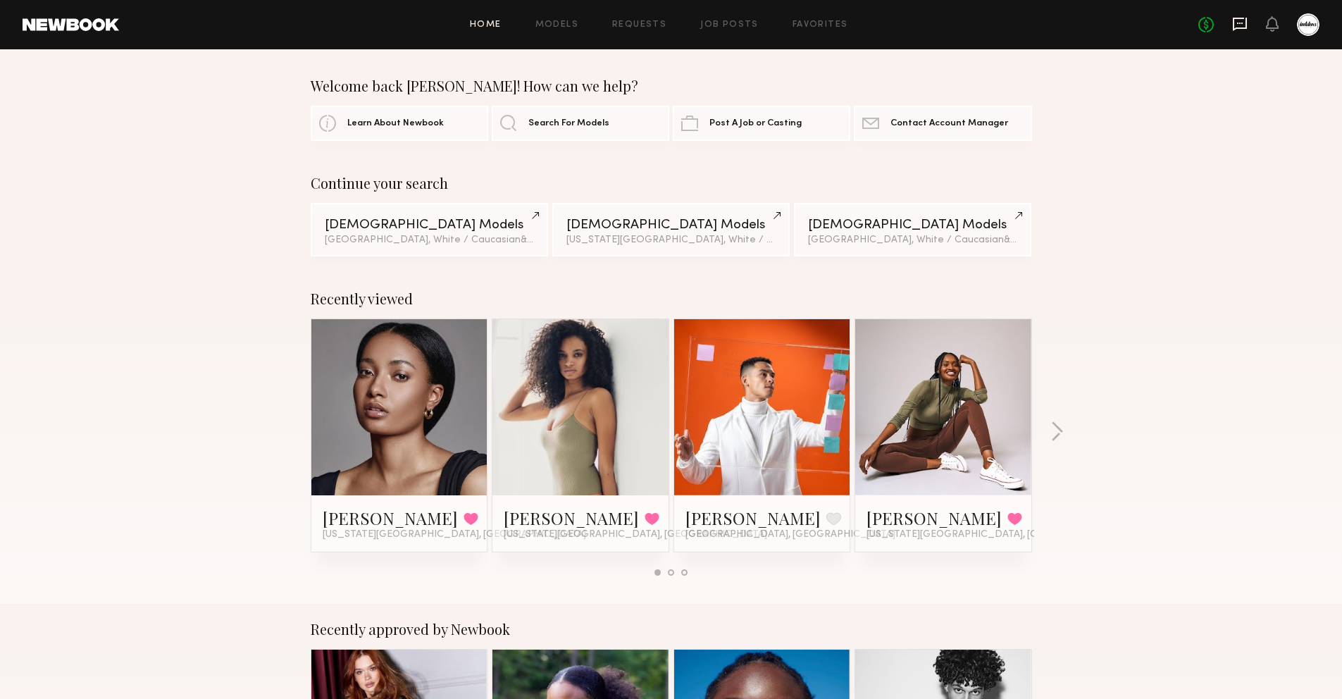 This screenshot has height=699, width=1342. What do you see at coordinates (671, 629) in the screenshot?
I see `div: Recently approved by Newbook` at bounding box center [671, 629].